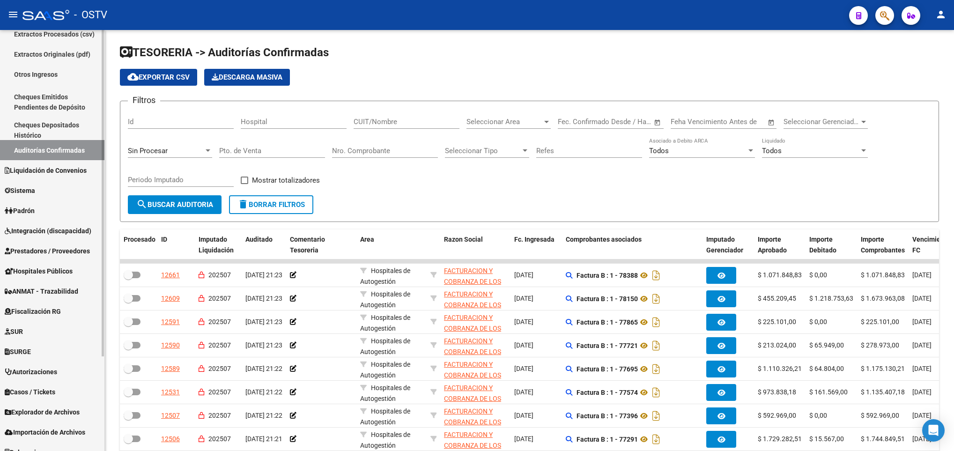  Describe the element at coordinates (880, 345) in the screenshot. I see `span: $ 278.973,00` at that location.